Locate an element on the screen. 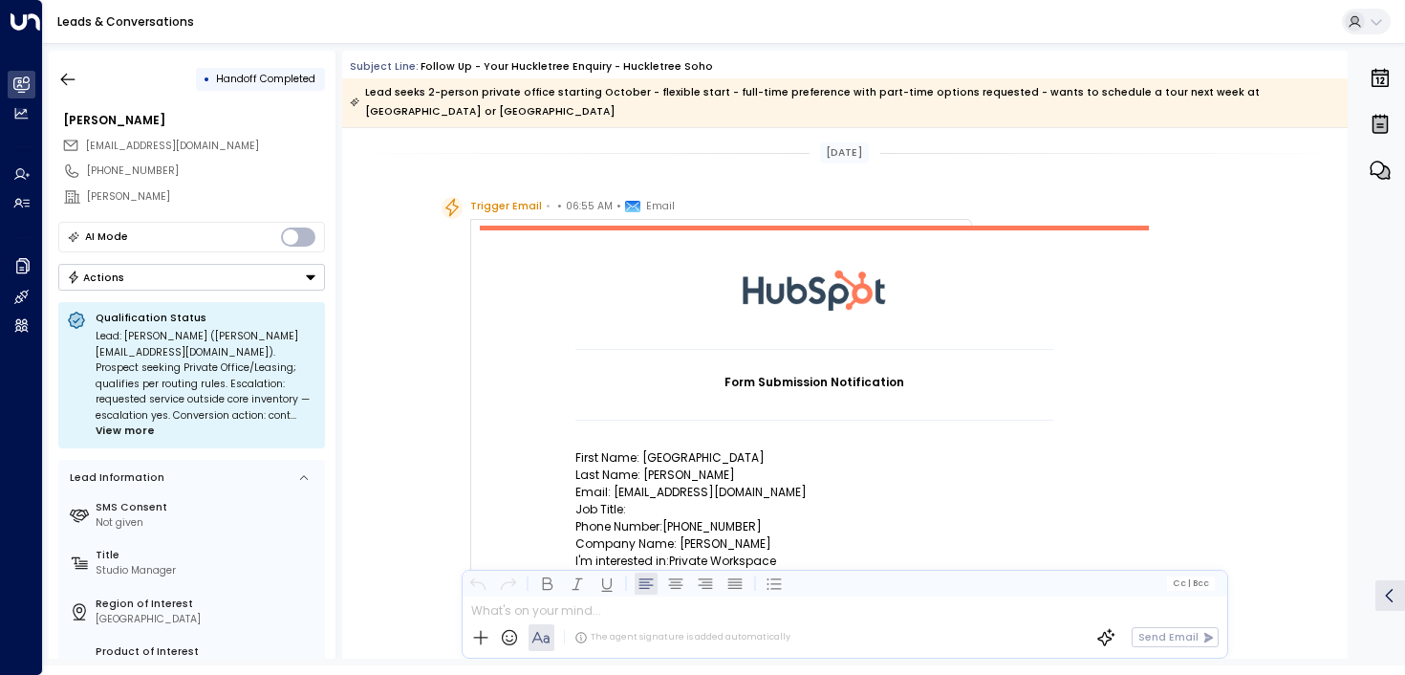 Image resolution: width=1405 pixels, height=675 pixels. span: Handoff Completed is located at coordinates (266, 78).